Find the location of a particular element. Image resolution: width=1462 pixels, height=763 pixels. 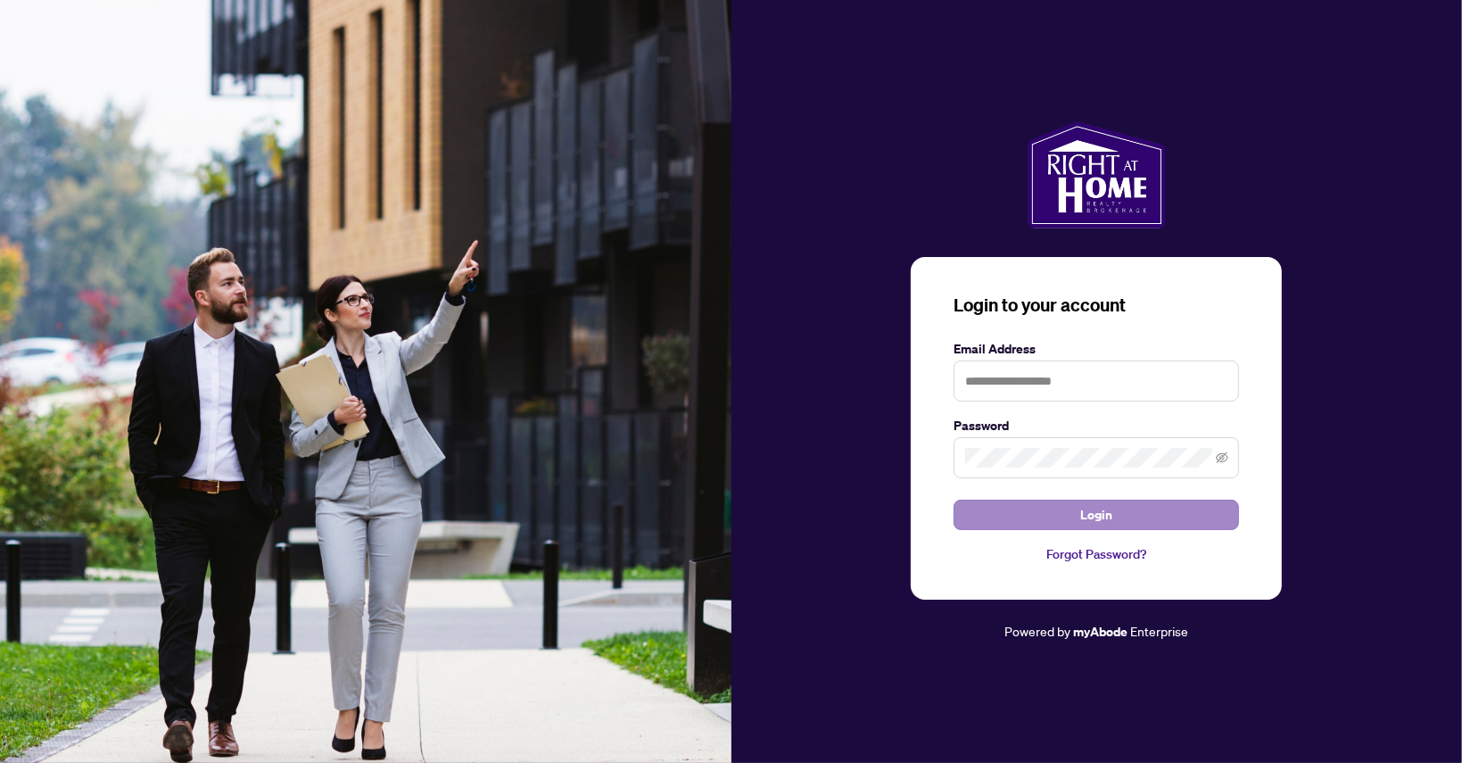

img: ma-logo is located at coordinates (1097, 175).